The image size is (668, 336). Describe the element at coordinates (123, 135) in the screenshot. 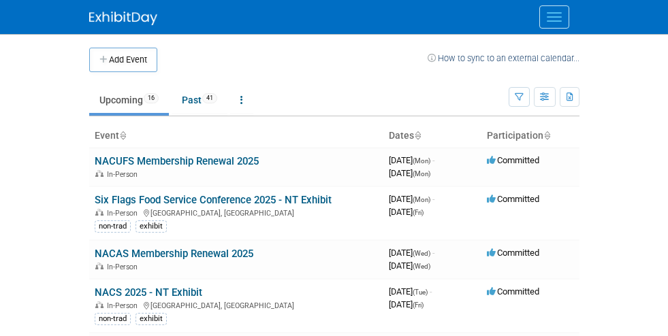

I see `a: Sort by Event Name` at that location.